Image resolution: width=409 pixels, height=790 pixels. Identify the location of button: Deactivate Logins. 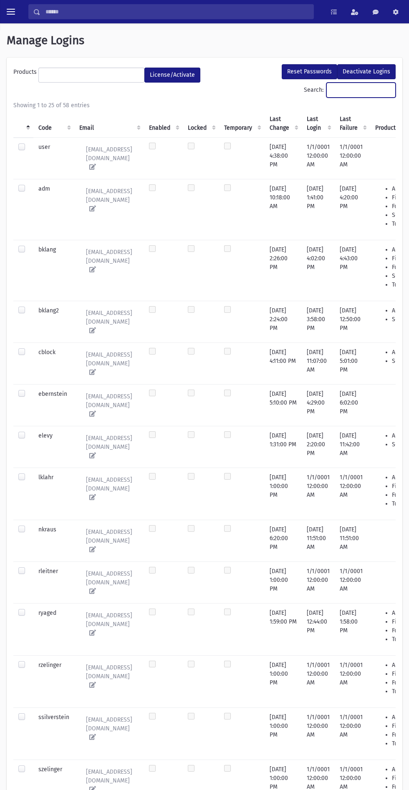
(366, 72).